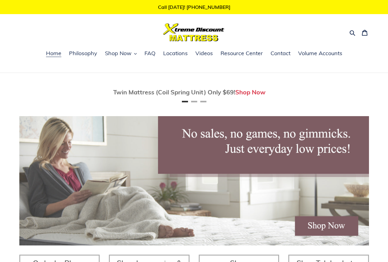 This screenshot has height=262, width=388. What do you see at coordinates (204, 54) in the screenshot?
I see `a: Videos` at bounding box center [204, 54].